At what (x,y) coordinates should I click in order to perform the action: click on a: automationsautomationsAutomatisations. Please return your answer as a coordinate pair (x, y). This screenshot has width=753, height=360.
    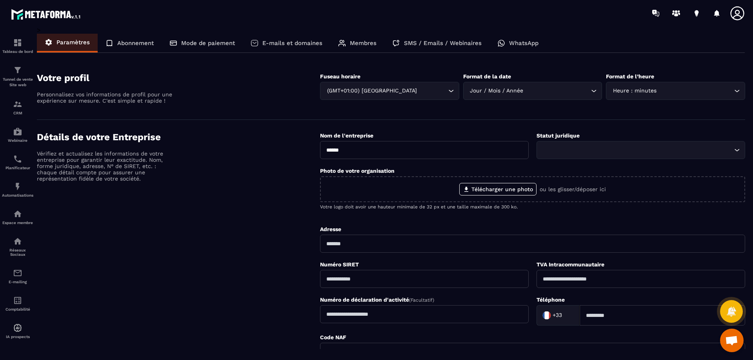
    Looking at the image, I should click on (18, 190).